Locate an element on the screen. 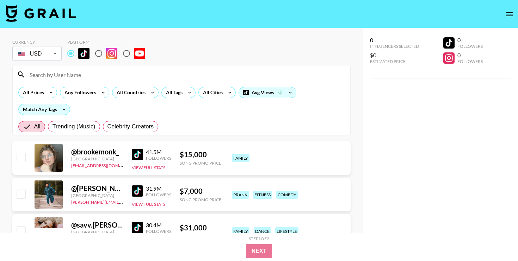 The image size is (518, 261). span: All is located at coordinates (37, 127).